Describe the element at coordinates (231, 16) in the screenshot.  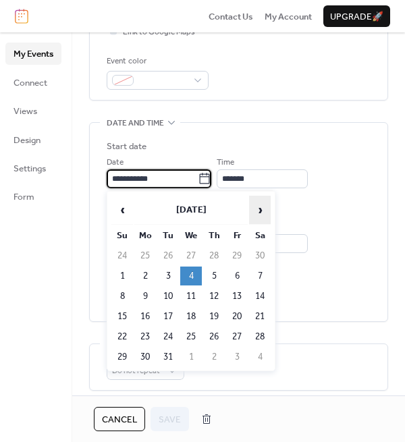
I see `a: Contact Us` at that location.